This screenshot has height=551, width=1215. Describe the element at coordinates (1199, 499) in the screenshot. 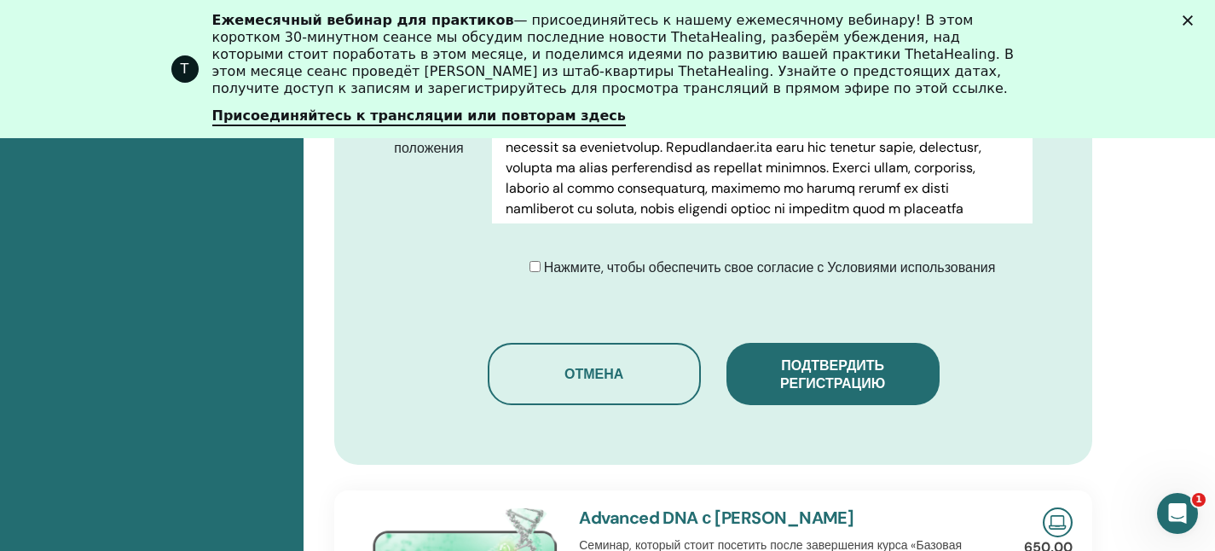

I see `font: 1` at that location.